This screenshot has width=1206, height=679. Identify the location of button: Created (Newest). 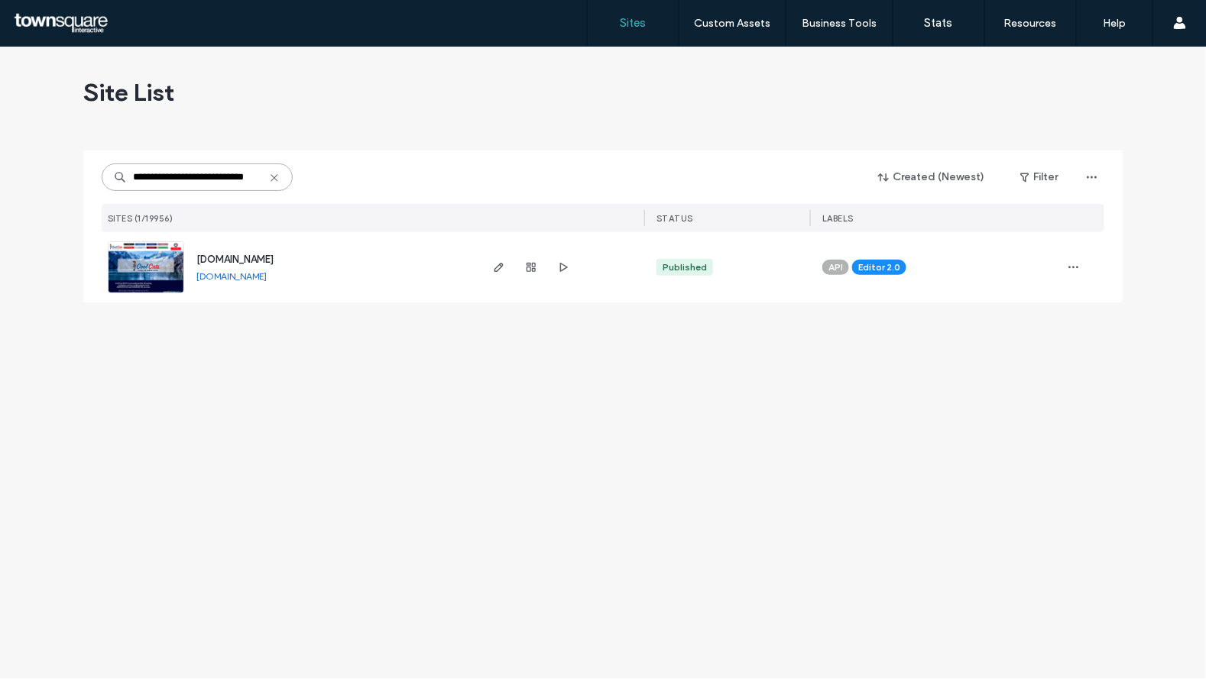
(931, 177).